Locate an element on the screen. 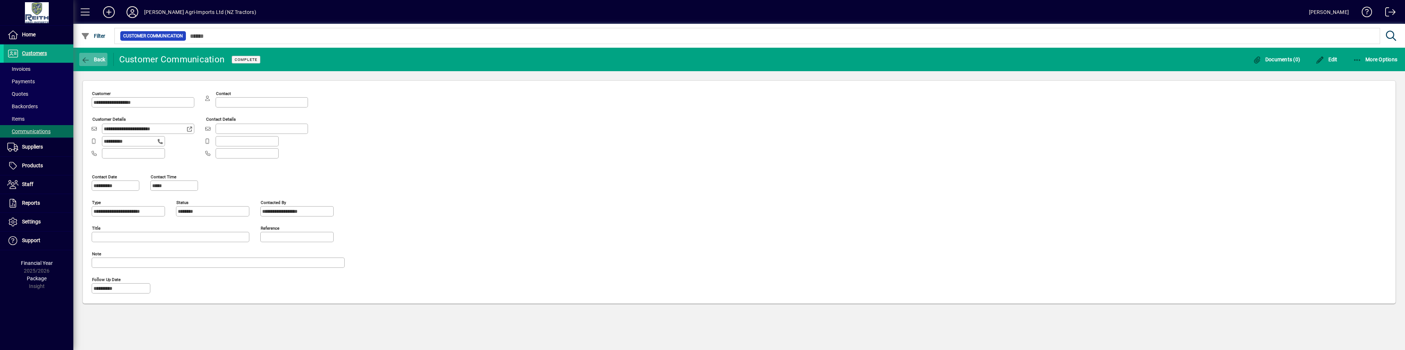 This screenshot has width=1405, height=350. a: Staff is located at coordinates (39, 184).